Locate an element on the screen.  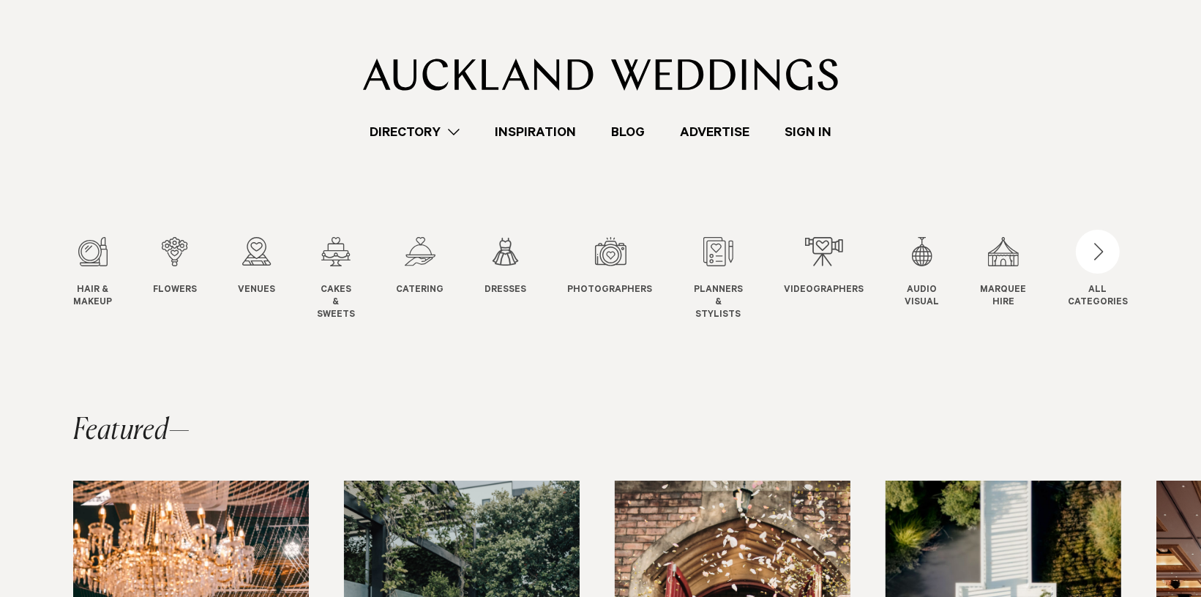
a: Venues is located at coordinates (257, 267).